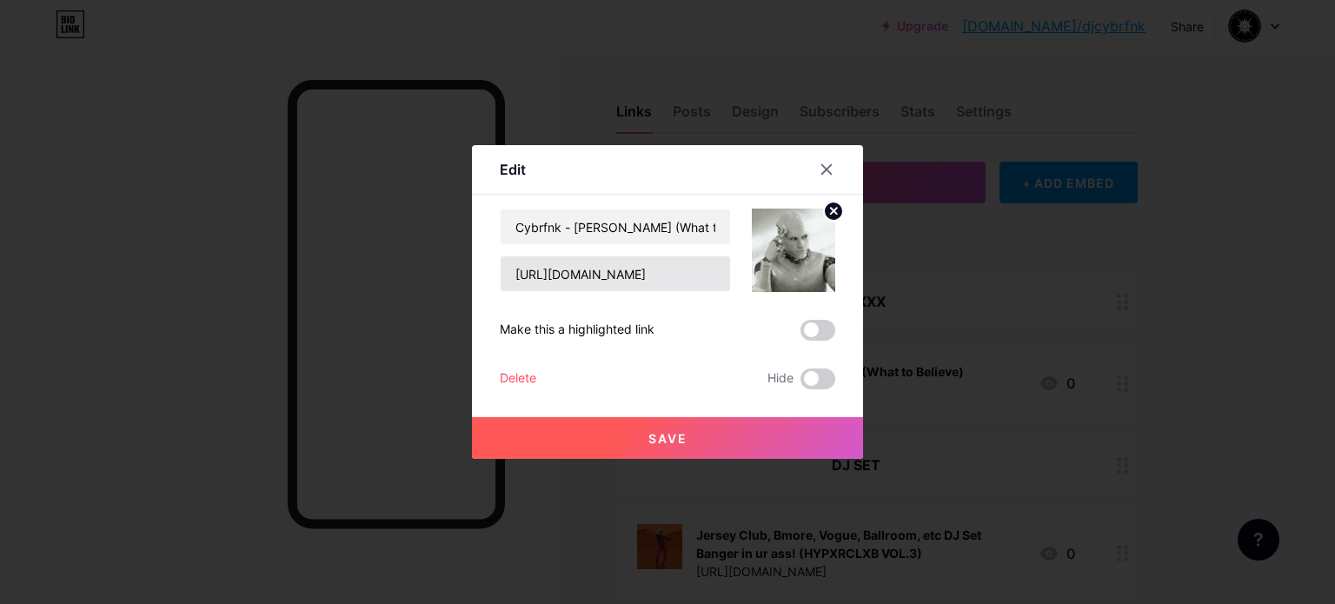 The image size is (1335, 604). What do you see at coordinates (513, 169) in the screenshot?
I see `div: Edit` at bounding box center [513, 169].